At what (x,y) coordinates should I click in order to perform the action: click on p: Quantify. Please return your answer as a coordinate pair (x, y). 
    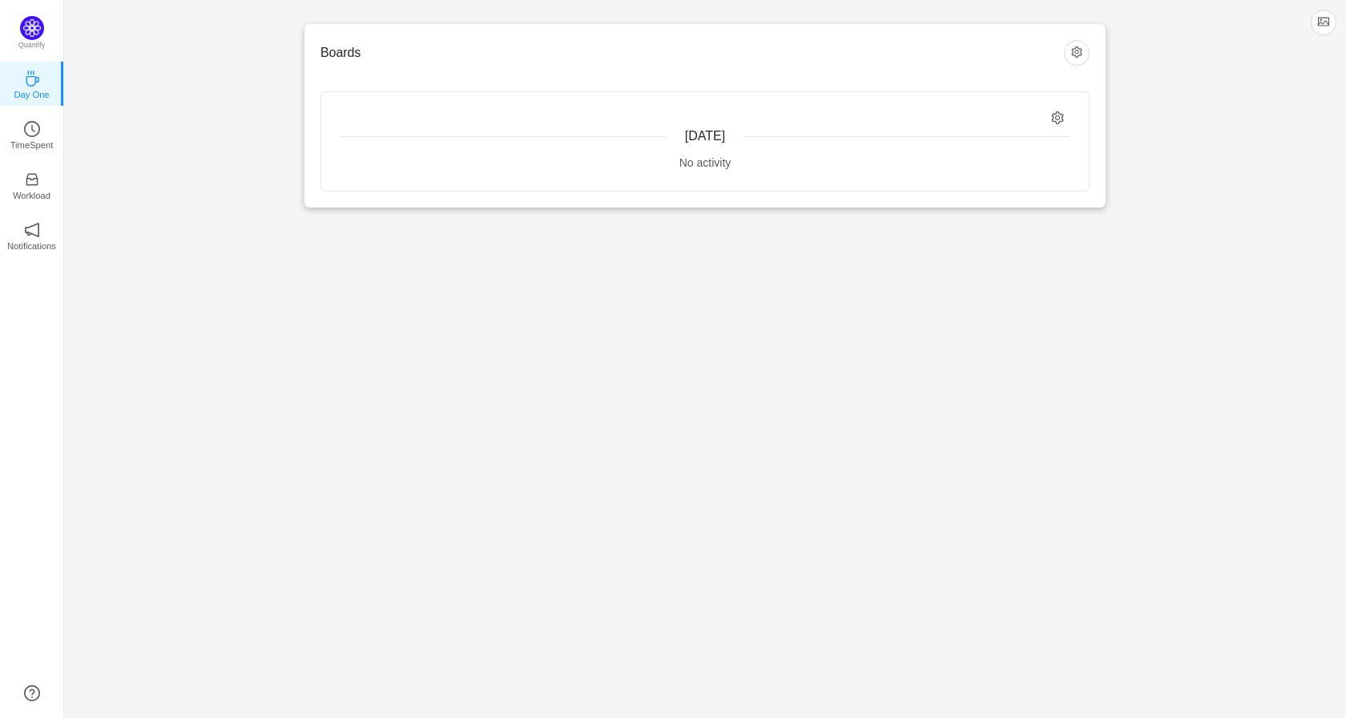
    Looking at the image, I should click on (32, 46).